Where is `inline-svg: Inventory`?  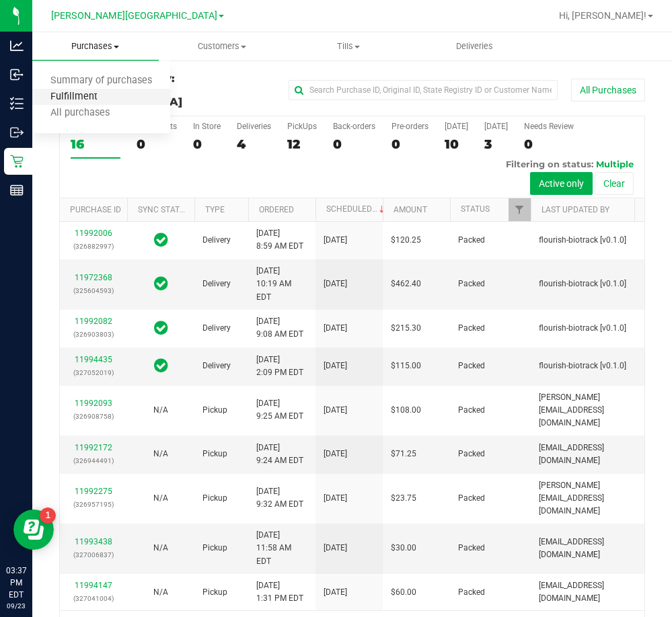 inline-svg: Inventory is located at coordinates (17, 104).